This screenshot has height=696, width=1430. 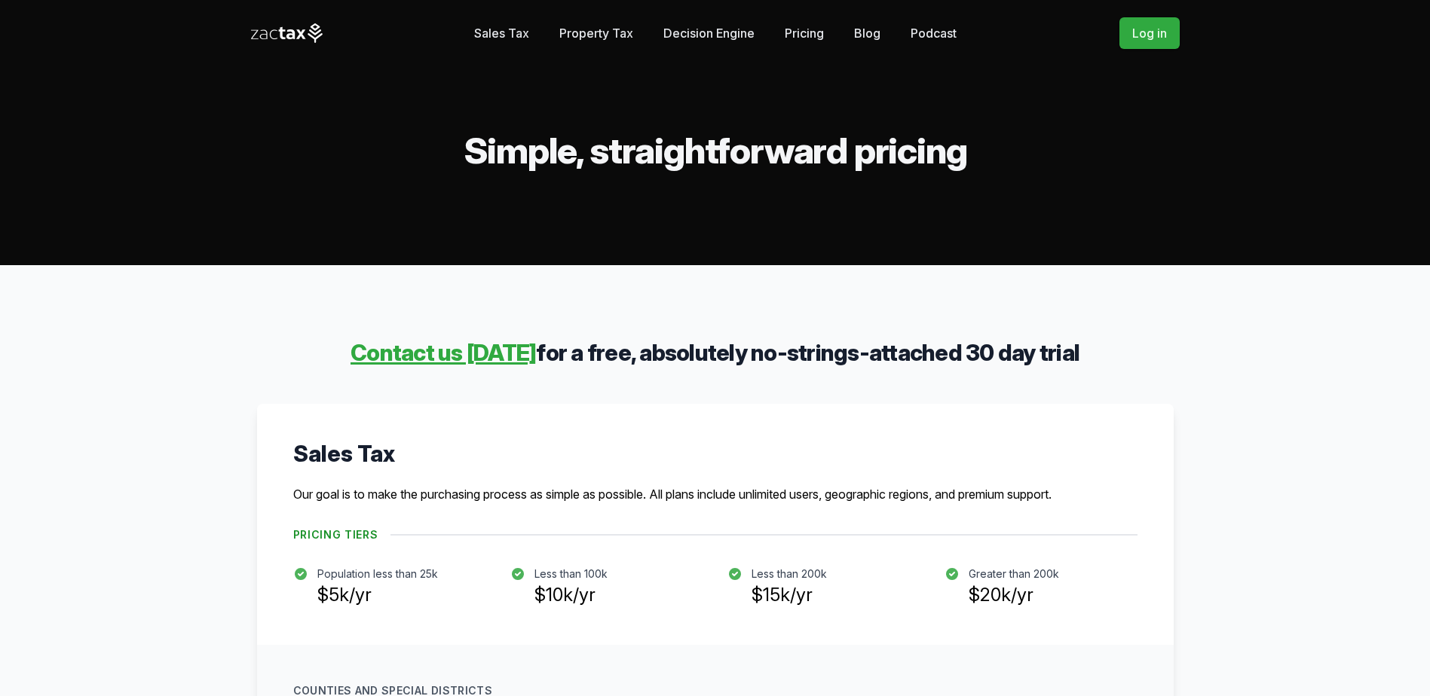 I want to click on a: Pricing, so click(x=804, y=33).